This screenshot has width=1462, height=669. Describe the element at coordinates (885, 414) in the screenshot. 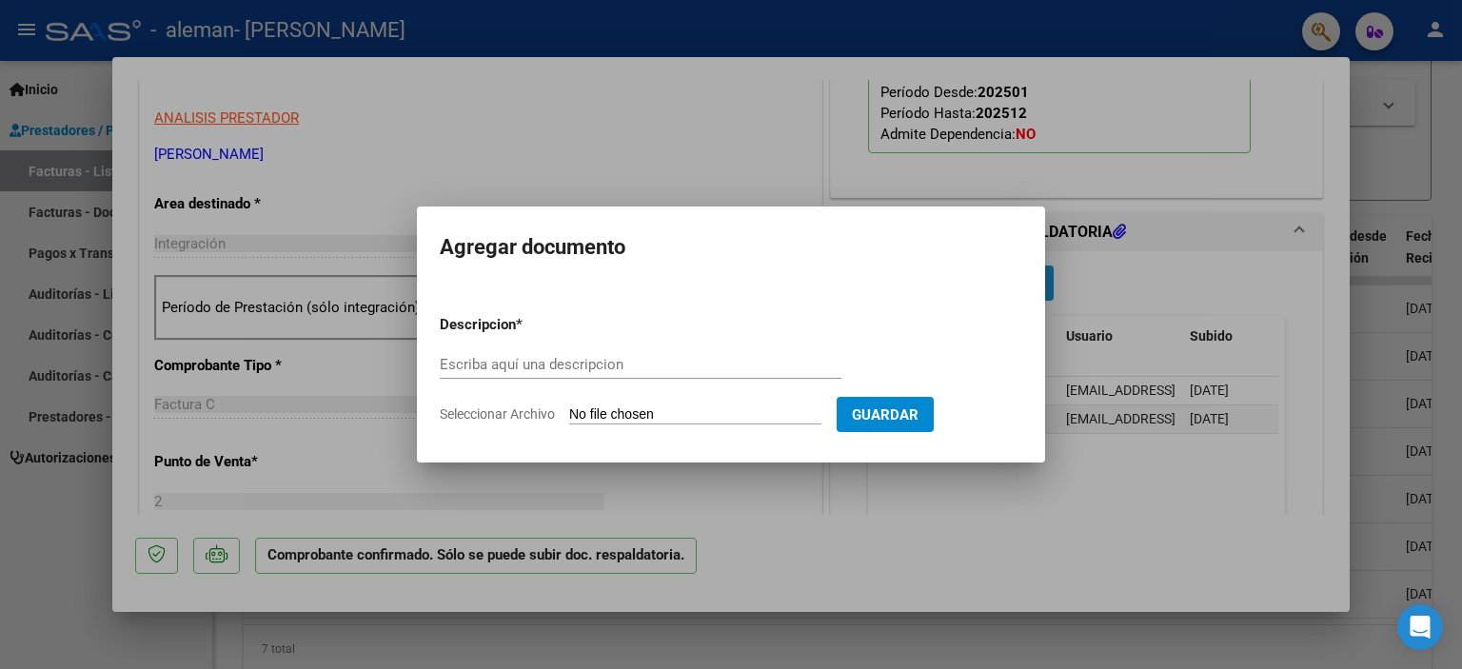

I see `button: Guardar` at that location.